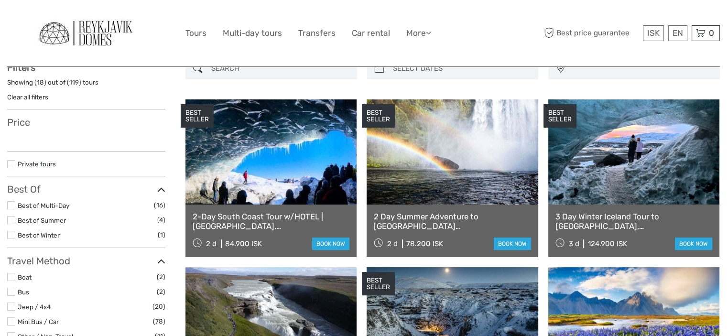 The image size is (727, 336). What do you see at coordinates (677, 33) in the screenshot?
I see `div: EN` at bounding box center [677, 33].